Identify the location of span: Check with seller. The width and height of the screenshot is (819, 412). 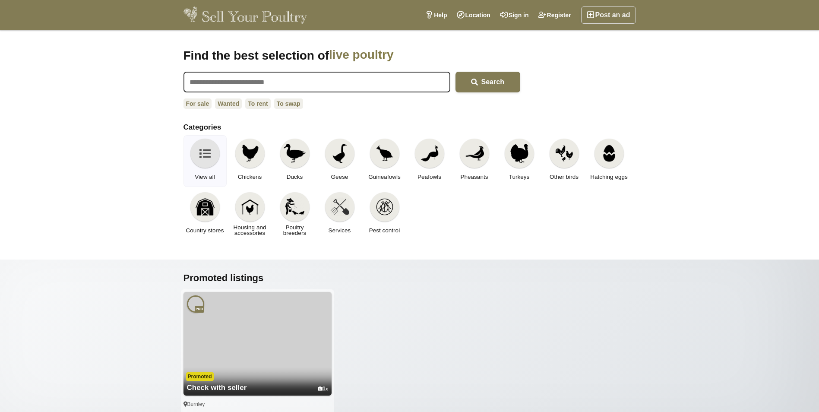
(217, 387).